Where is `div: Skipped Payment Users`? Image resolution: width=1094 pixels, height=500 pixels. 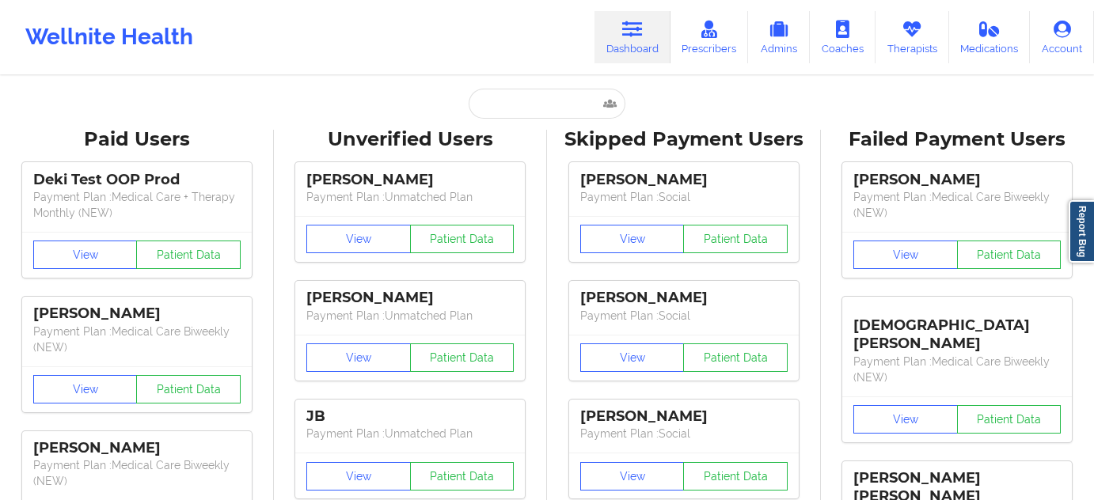 div: Skipped Payment Users is located at coordinates (684, 139).